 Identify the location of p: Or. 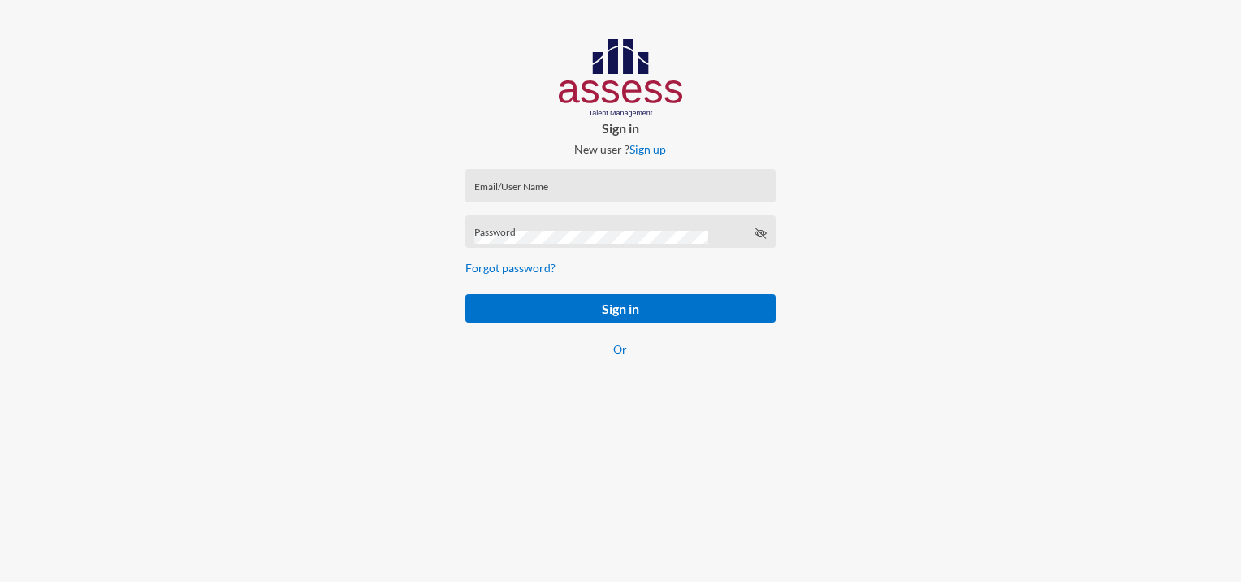
(620, 348).